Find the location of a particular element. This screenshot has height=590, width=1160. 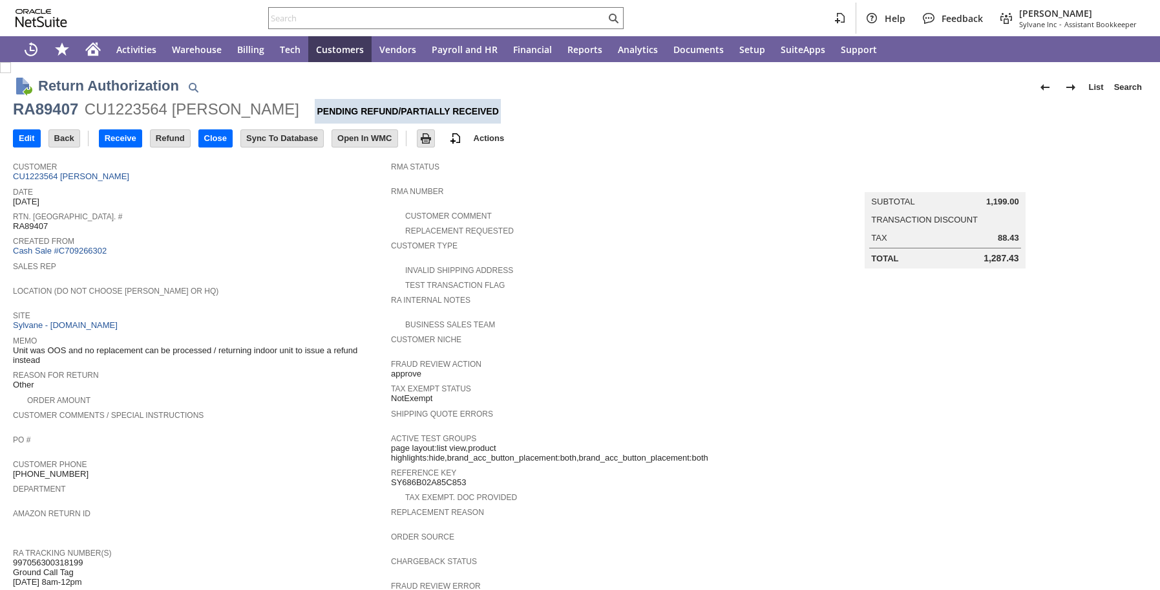

input: Close is located at coordinates (215, 138).